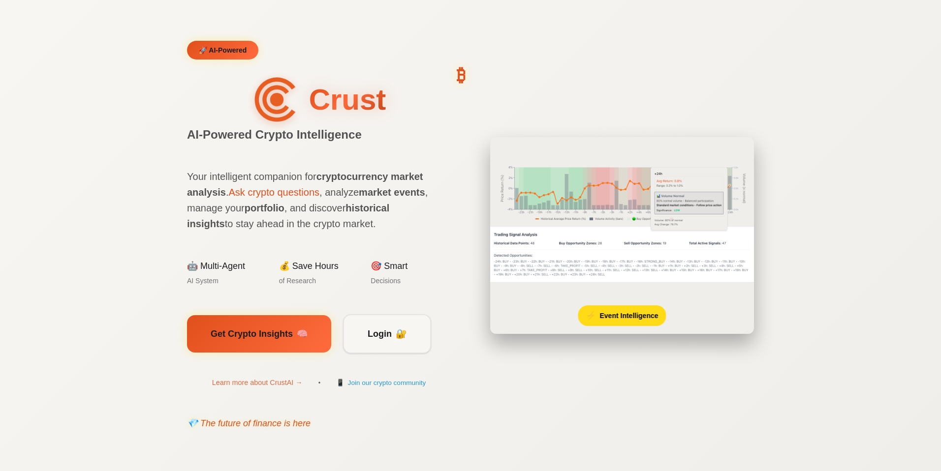 The width and height of the screenshot is (941, 471). What do you see at coordinates (319, 424) in the screenshot?
I see `div: 💎 The future of finance is here` at bounding box center [319, 424].